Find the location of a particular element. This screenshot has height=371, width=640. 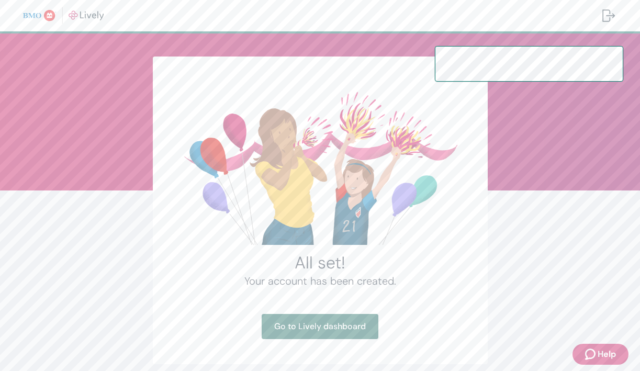

svg: Zendesk support icon is located at coordinates (591, 354).